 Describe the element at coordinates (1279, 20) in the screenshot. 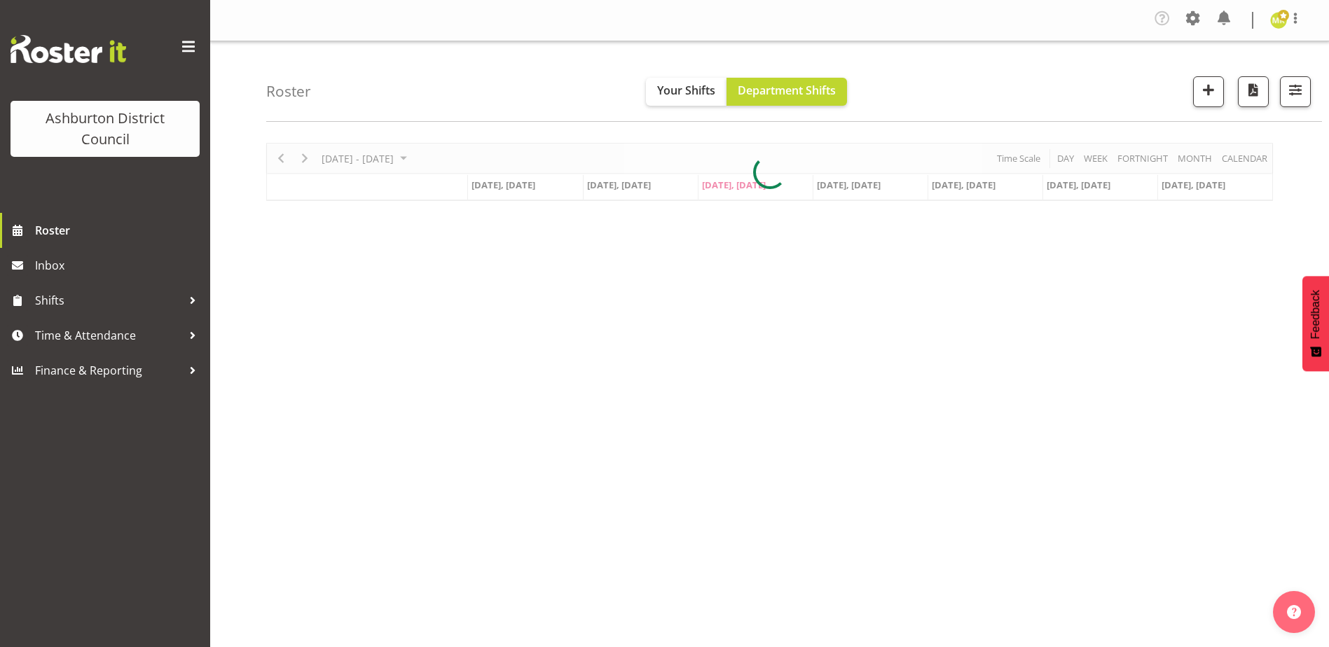

I see `img: megan-rutter11915.jpg` at that location.